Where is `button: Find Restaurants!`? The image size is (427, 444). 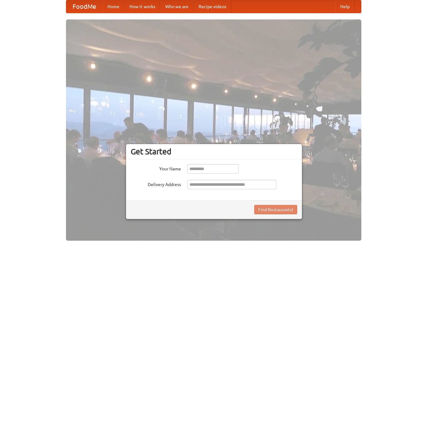
button: Find Restaurants! is located at coordinates (275, 210).